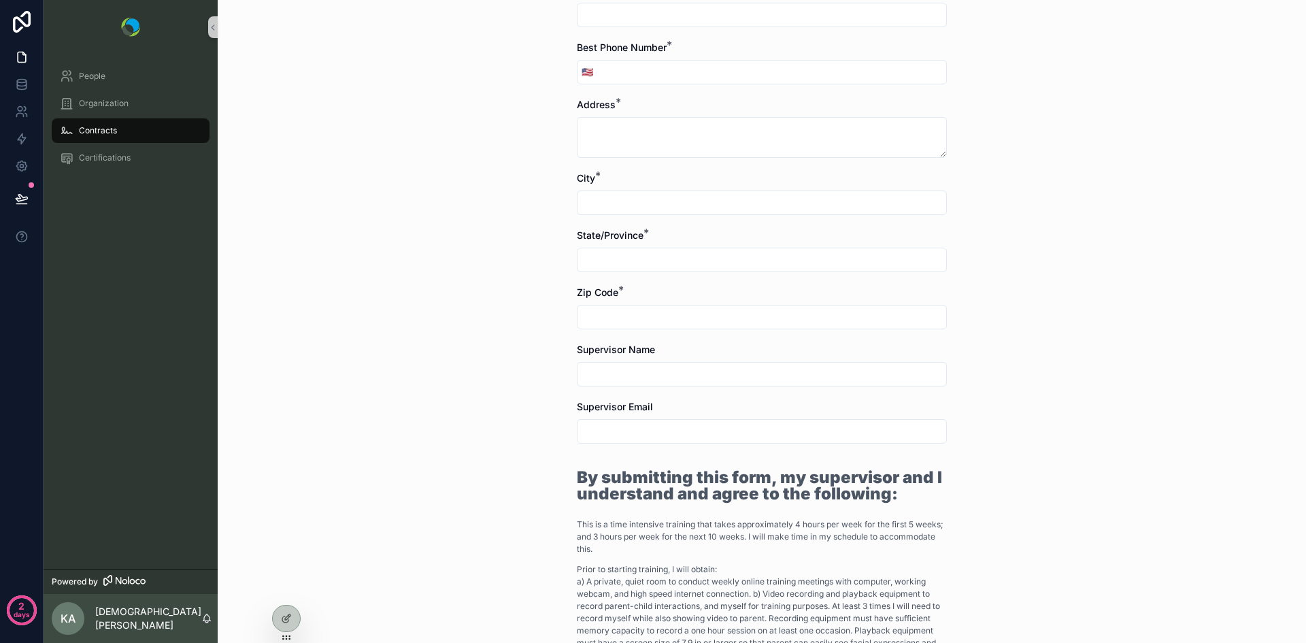  What do you see at coordinates (131, 581) in the screenshot?
I see `a: Powered by` at bounding box center [131, 581].